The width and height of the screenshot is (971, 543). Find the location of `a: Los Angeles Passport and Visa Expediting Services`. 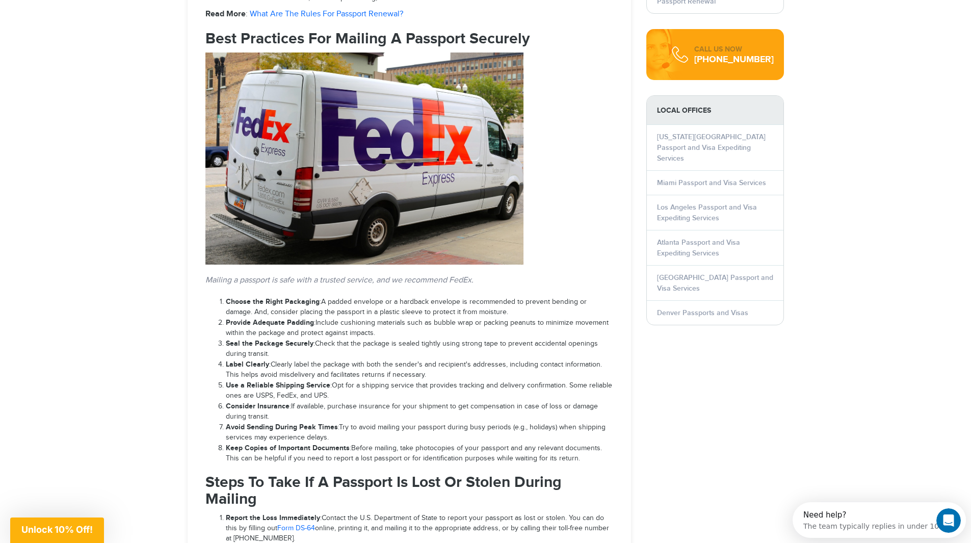

a: Los Angeles Passport and Visa Expediting Services is located at coordinates (707, 212).